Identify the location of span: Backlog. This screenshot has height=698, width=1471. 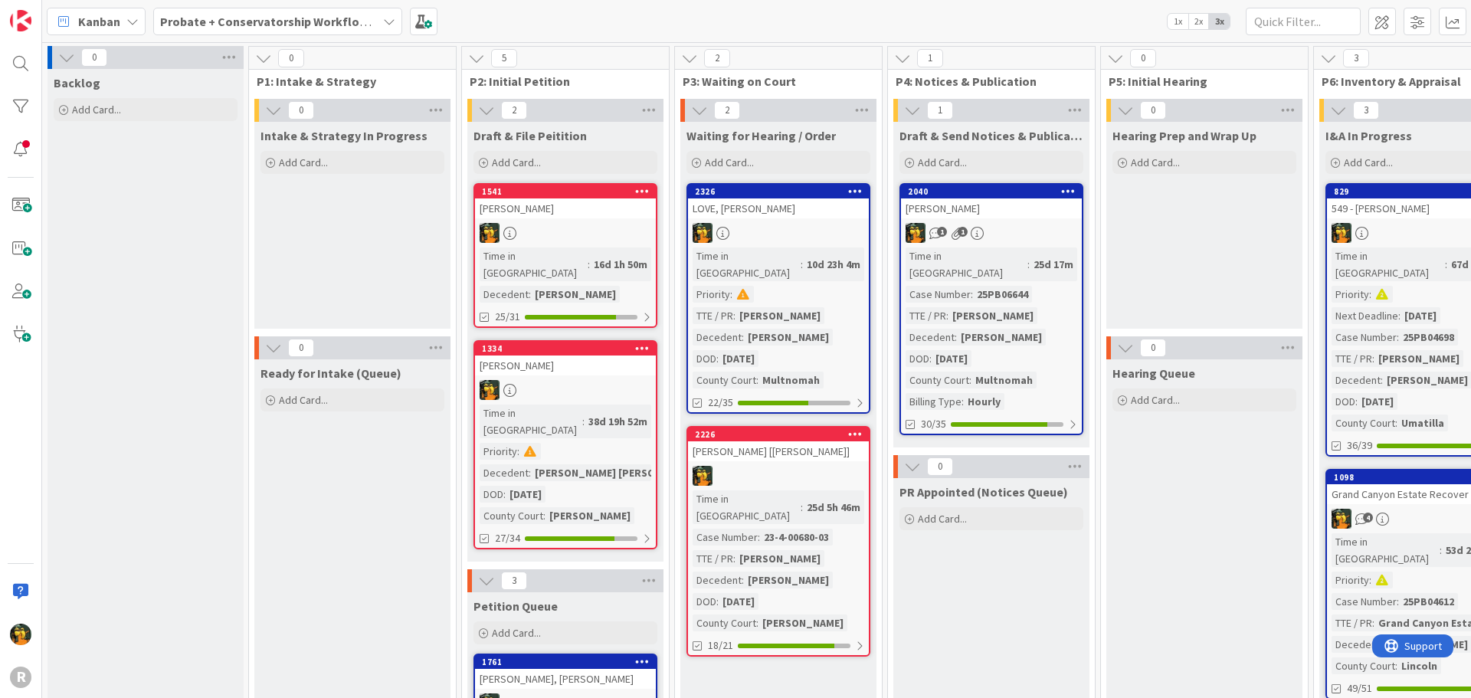
(77, 83).